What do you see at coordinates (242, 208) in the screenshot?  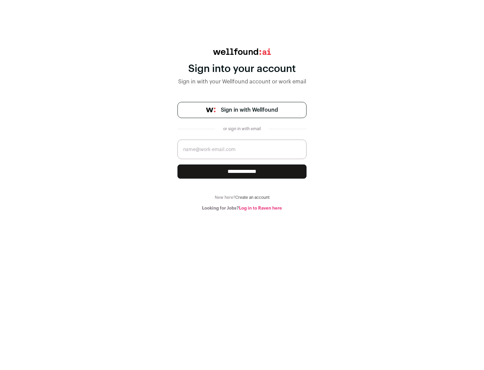 I see `div: Looking for Jobs?` at bounding box center [242, 208].